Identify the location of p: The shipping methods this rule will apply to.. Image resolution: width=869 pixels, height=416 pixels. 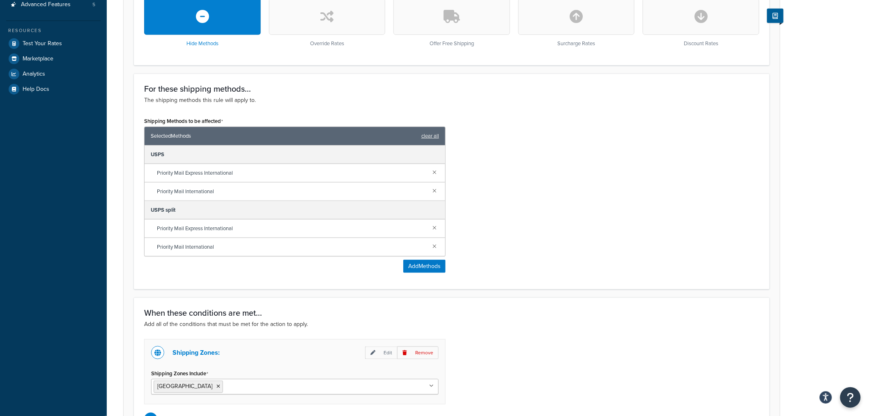
(452, 100).